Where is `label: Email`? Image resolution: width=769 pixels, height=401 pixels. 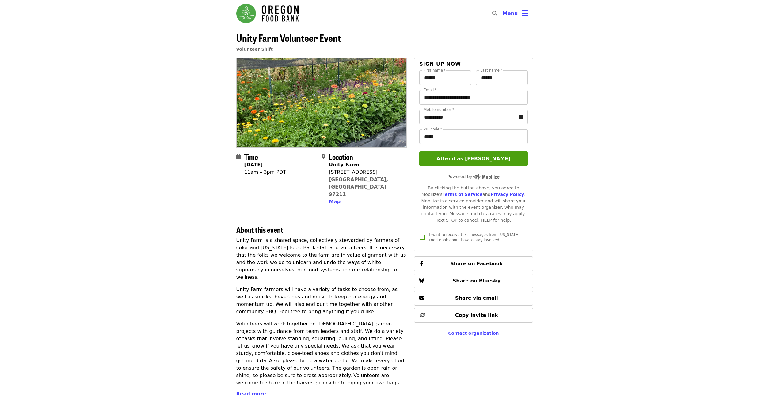 label: Email is located at coordinates (430, 90).